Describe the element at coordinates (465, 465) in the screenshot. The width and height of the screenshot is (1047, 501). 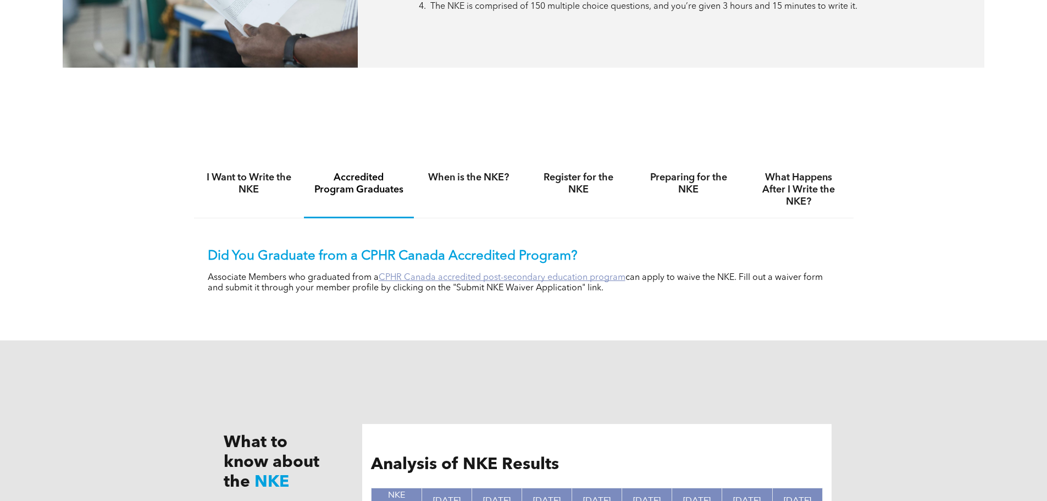
I see `span: Analysis of NKE Results` at that location.